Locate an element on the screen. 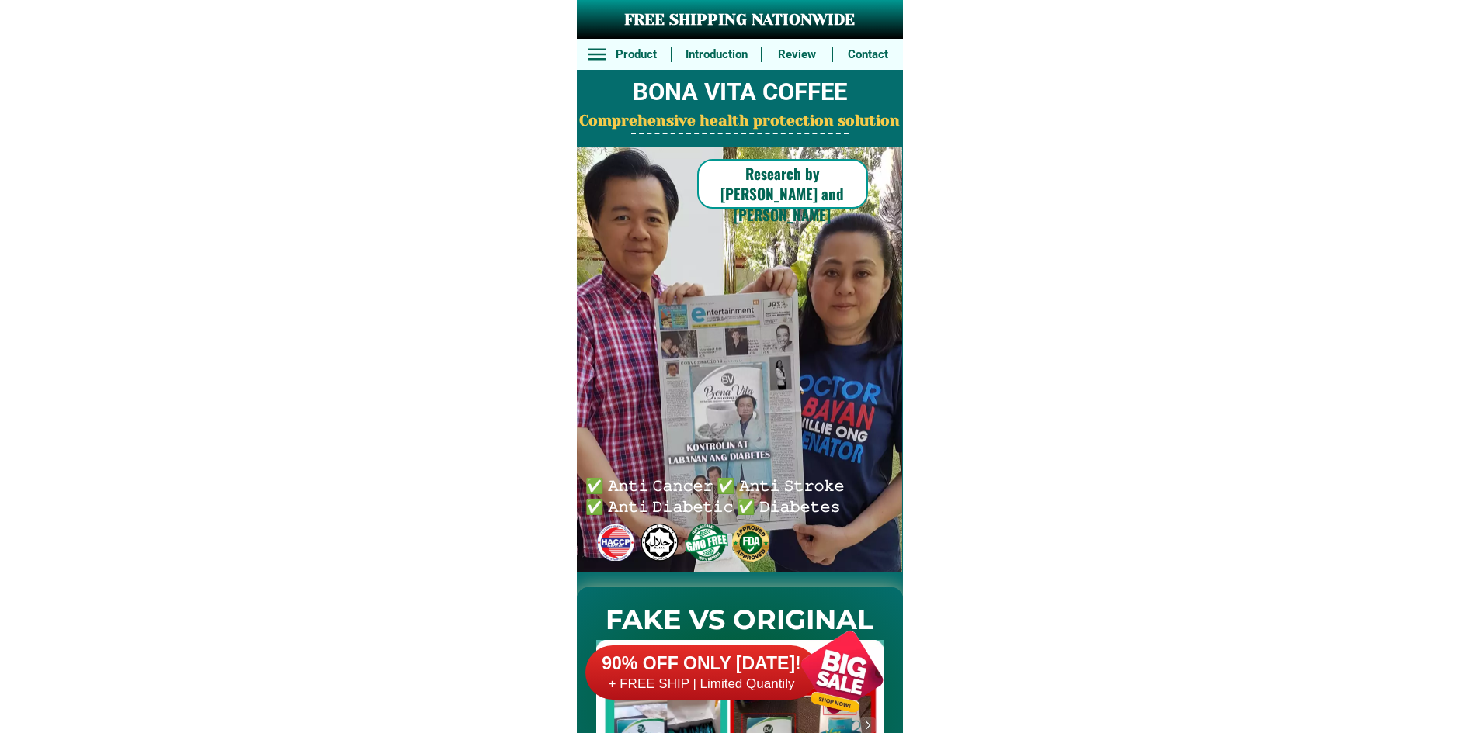 The image size is (1479, 733). h3: FREE SHIPPING NATIONWIDE is located at coordinates (740, 20).